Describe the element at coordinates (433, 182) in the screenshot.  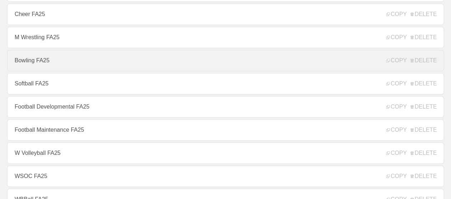
I see `div: Chat Widget` at that location.